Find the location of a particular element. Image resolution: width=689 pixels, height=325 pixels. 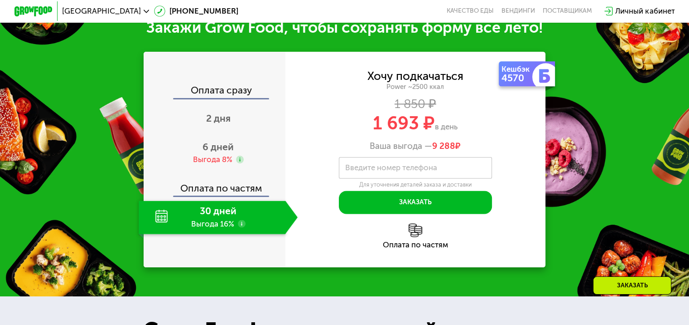

a: Качество еды is located at coordinates (470, 11).